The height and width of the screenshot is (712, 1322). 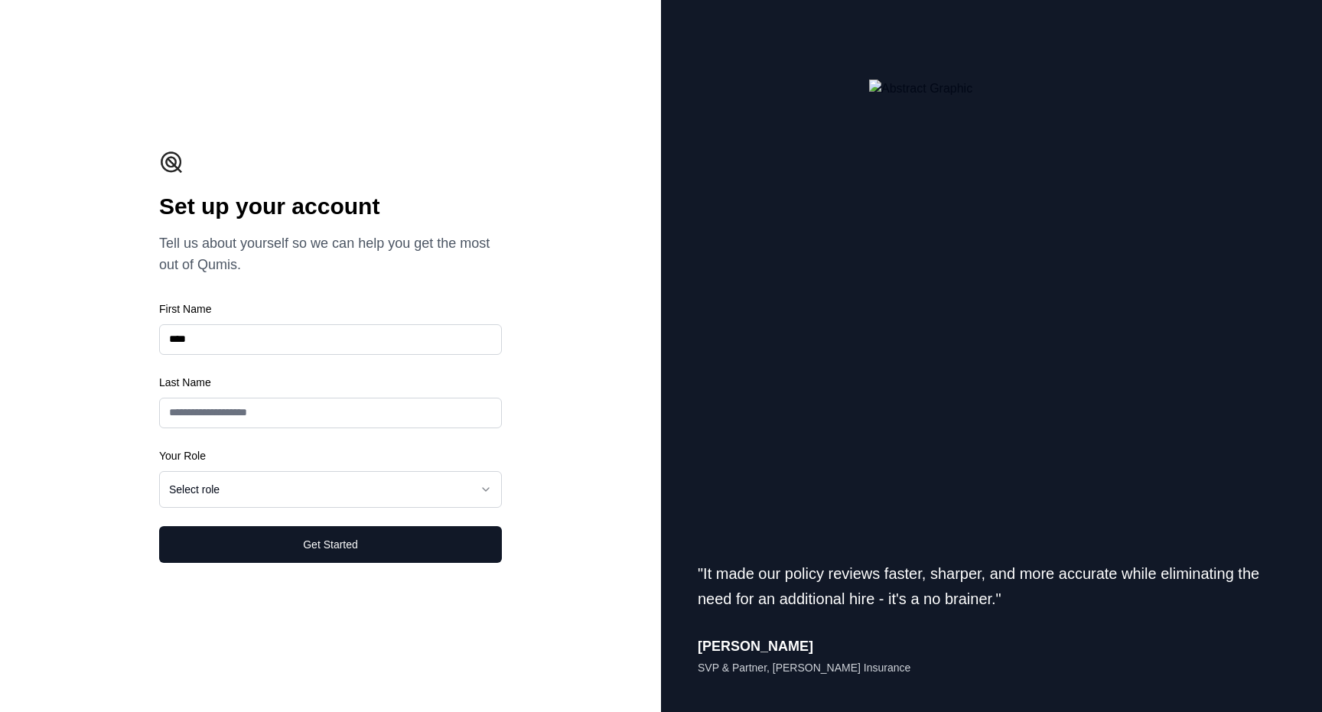 What do you see at coordinates (182, 456) in the screenshot?
I see `label: Your Role` at bounding box center [182, 456].